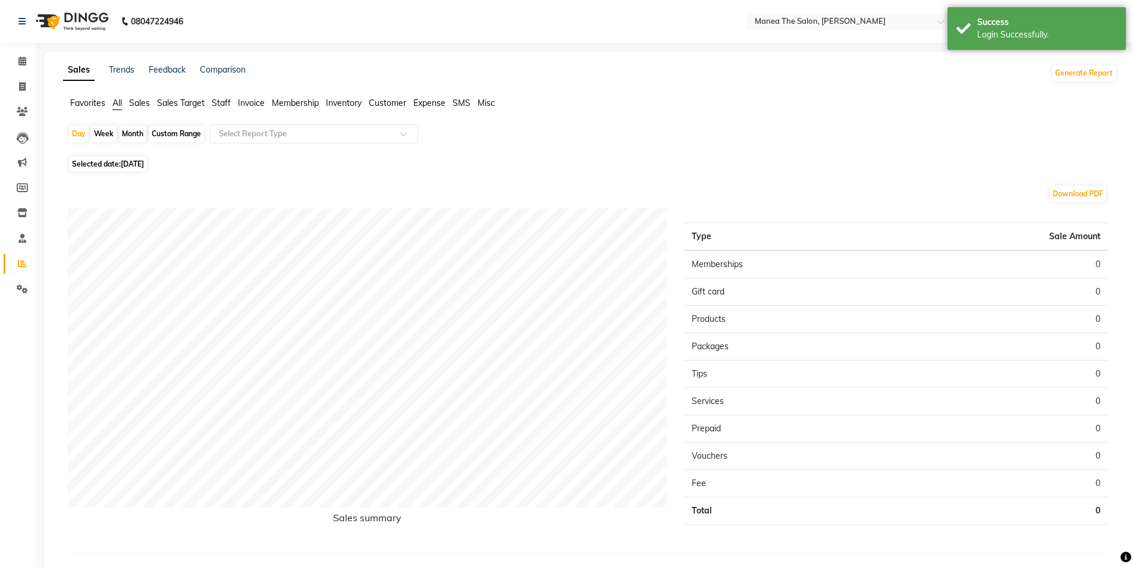 The width and height of the screenshot is (1133, 567). I want to click on span: Expense, so click(429, 103).